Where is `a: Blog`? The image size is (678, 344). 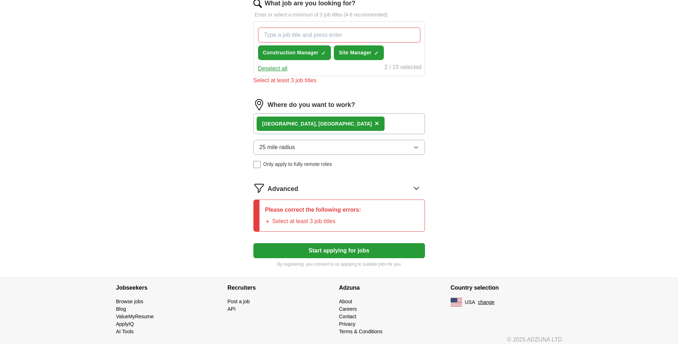 a: Blog is located at coordinates (121, 309).